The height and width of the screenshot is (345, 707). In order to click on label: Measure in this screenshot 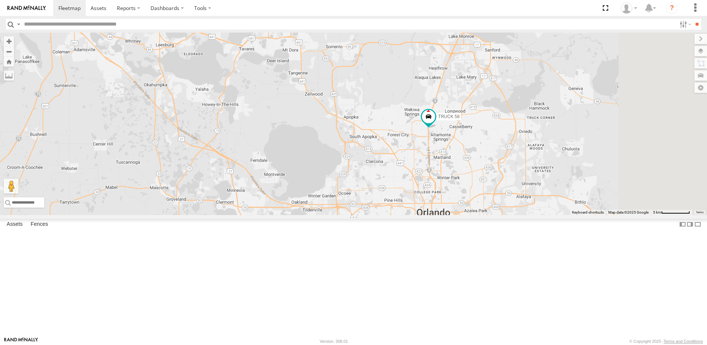, I will do `click(9, 75)`.